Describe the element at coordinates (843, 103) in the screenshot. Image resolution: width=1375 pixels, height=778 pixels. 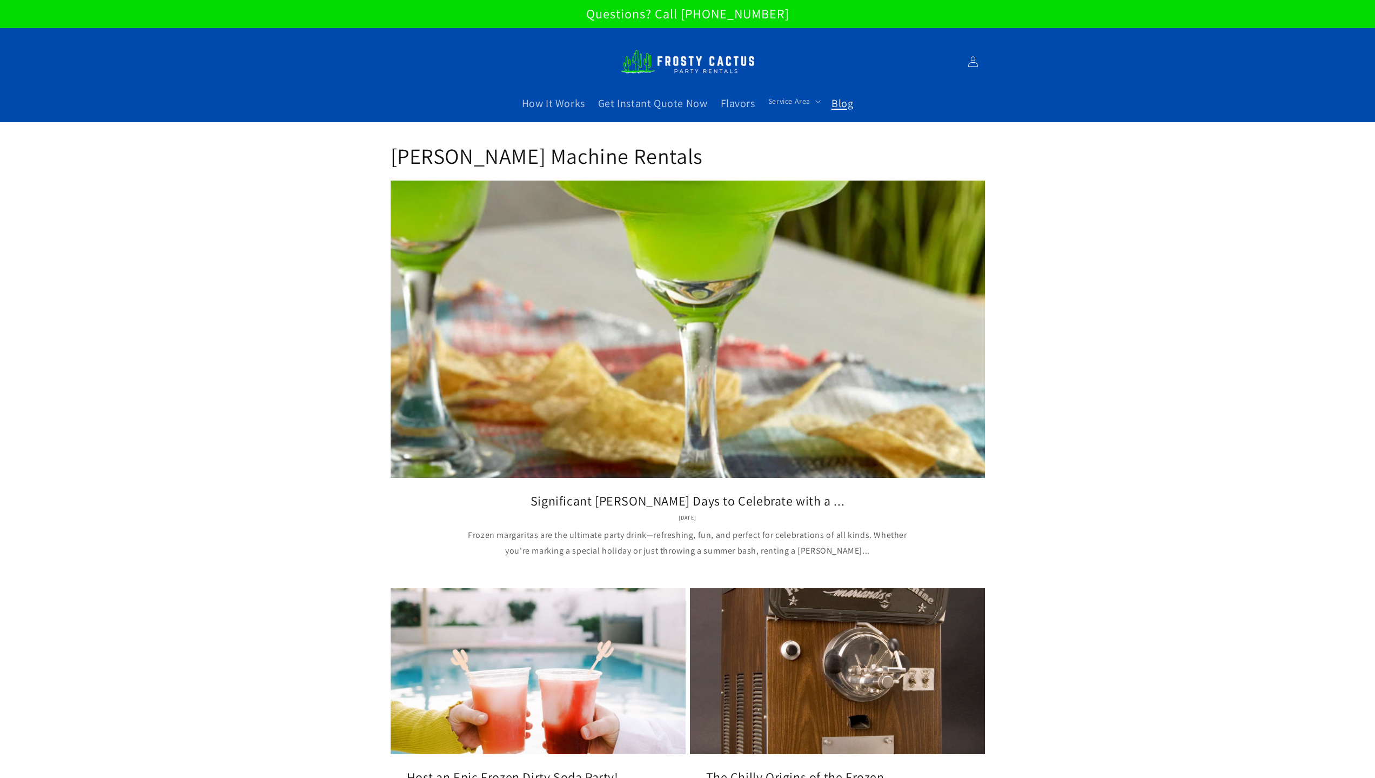
I see `a: Blog` at that location.